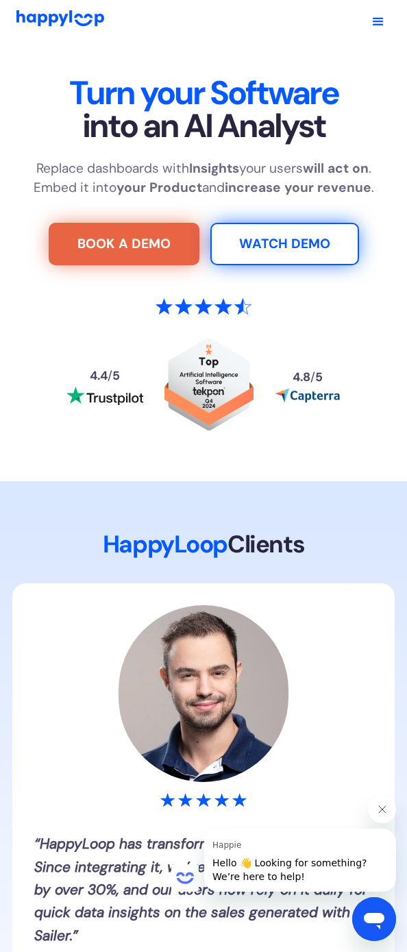 The height and width of the screenshot is (952, 407). What do you see at coordinates (284, 244) in the screenshot?
I see `a: Watch Demo` at bounding box center [284, 244].